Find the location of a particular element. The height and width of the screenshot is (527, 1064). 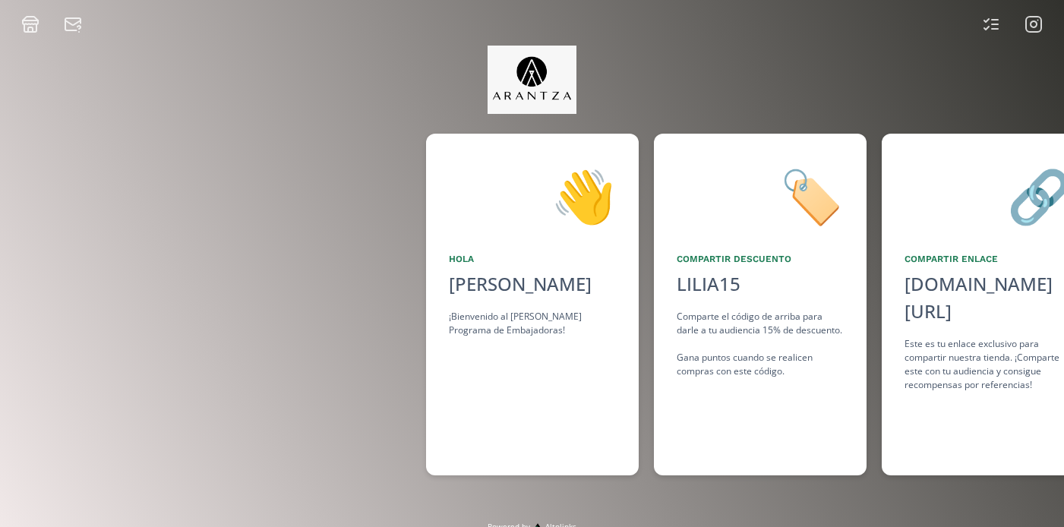

div: LILIA15 is located at coordinates (709, 284).